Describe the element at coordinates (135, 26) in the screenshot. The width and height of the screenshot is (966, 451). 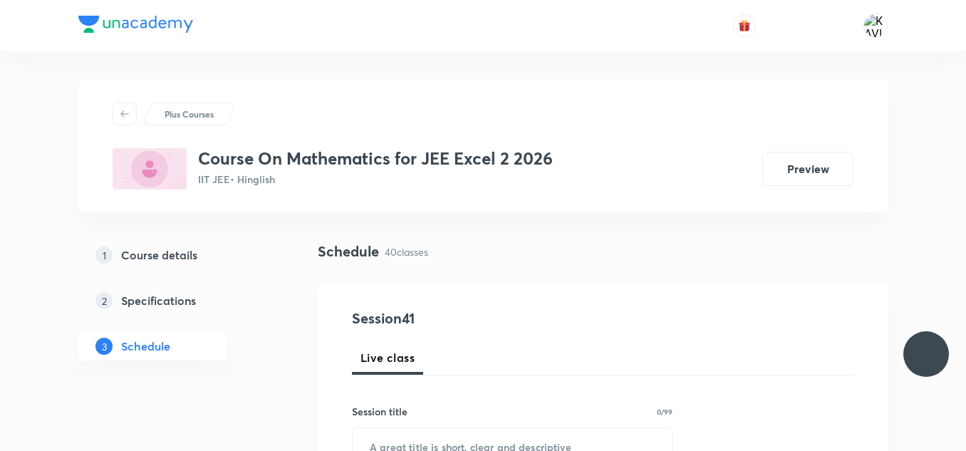
I see `a: Company Logo` at that location.